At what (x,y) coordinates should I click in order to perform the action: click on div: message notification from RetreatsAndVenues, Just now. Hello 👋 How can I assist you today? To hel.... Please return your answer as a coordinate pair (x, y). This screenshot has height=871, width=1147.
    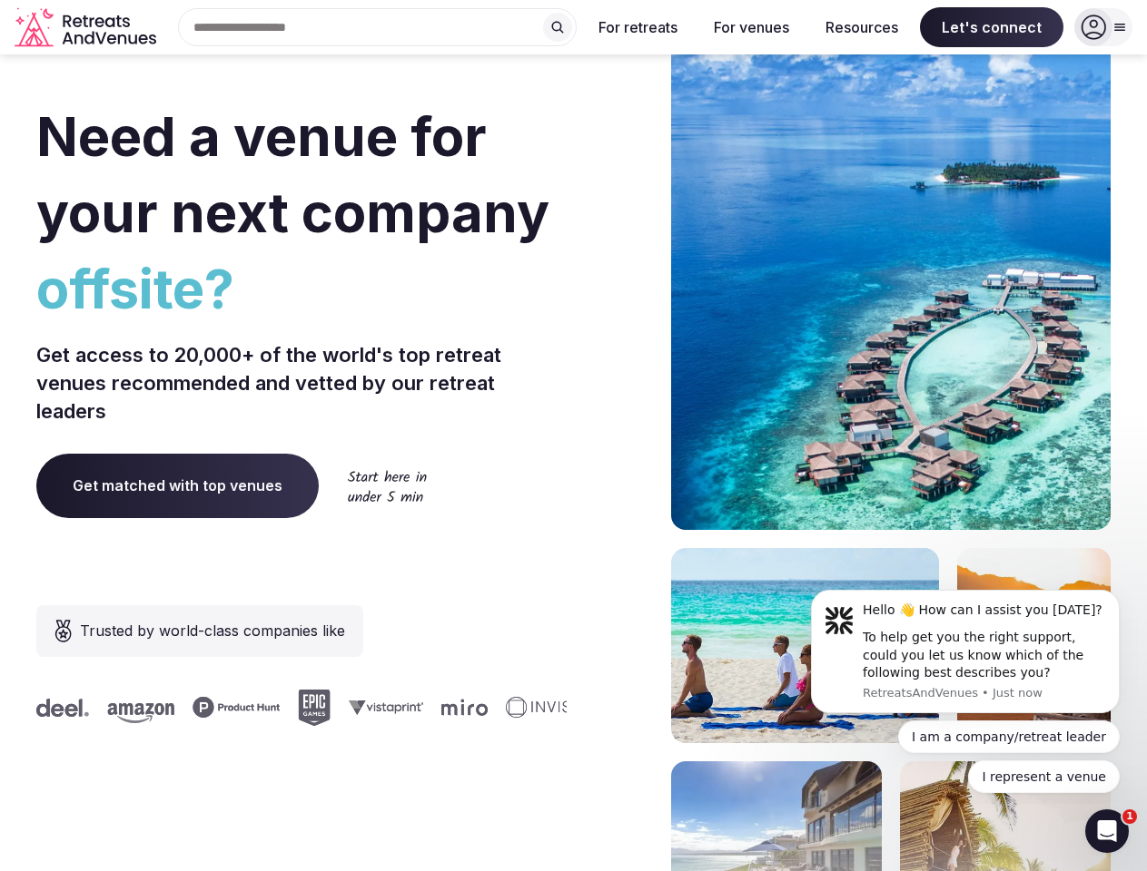
    Looking at the image, I should click on (182, 78).